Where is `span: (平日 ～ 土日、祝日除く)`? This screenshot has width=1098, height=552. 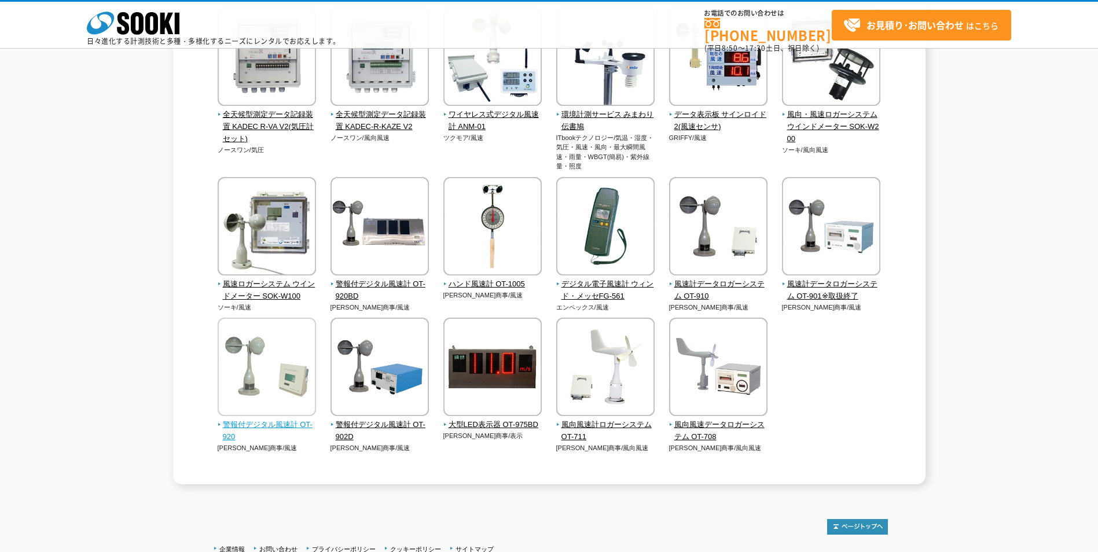 span: (平日 ～ 土日、祝日除く) is located at coordinates (762, 48).